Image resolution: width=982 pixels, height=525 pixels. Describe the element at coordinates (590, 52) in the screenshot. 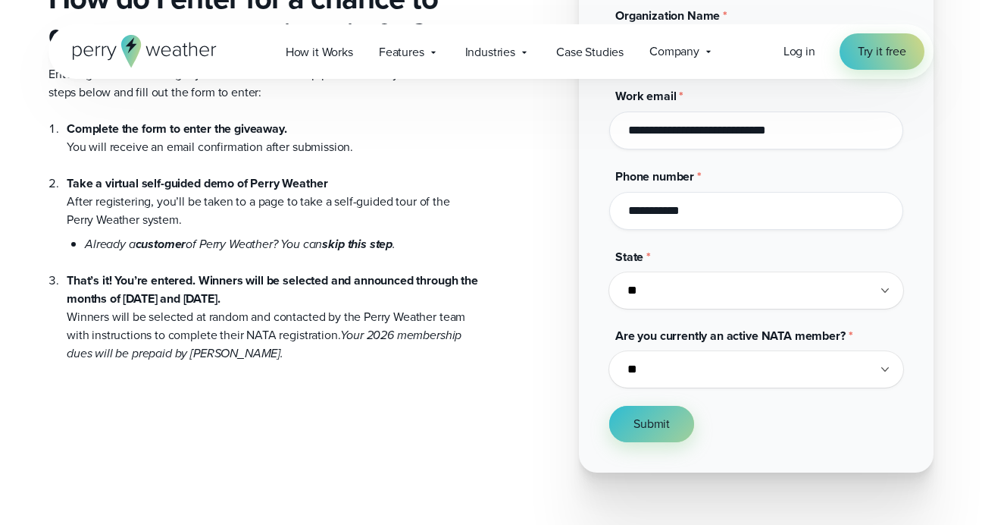

I see `a: Case Studies` at that location.